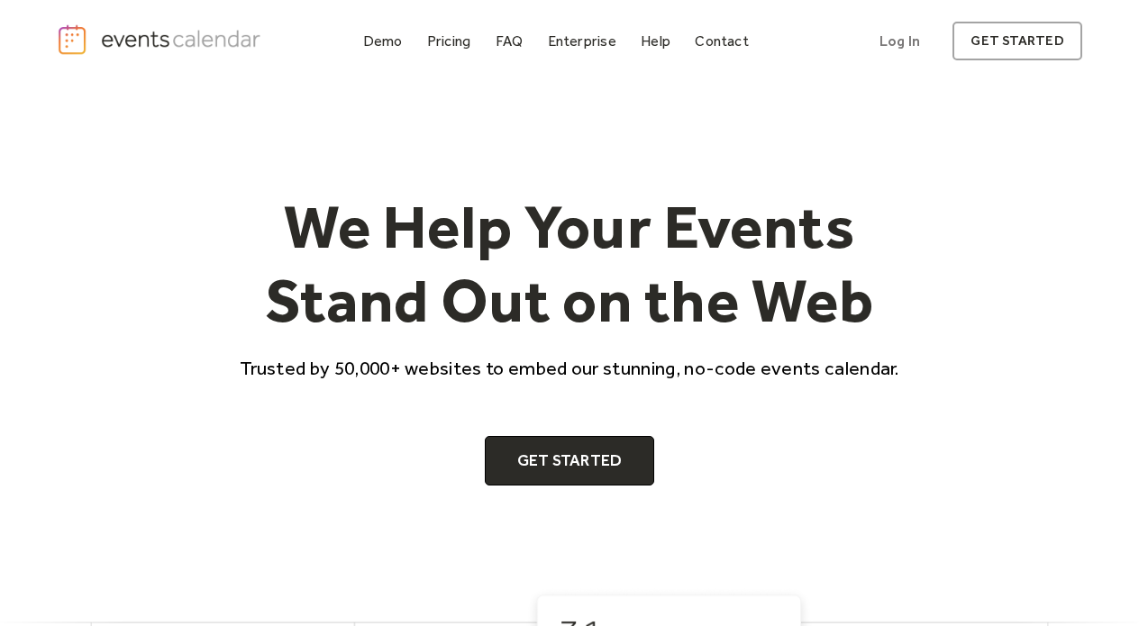  What do you see at coordinates (383, 41) in the screenshot?
I see `div: Demo` at bounding box center [383, 41].